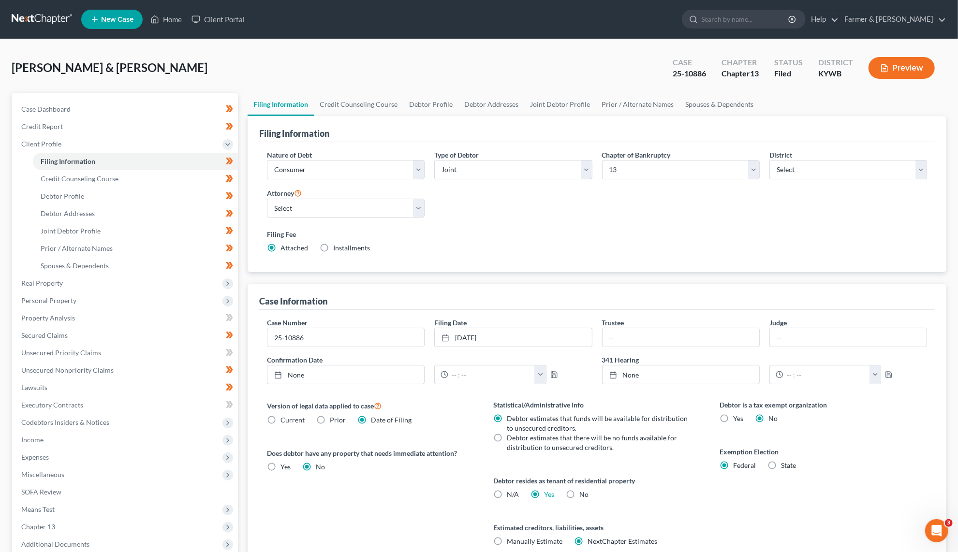 Image resolution: width=958 pixels, height=552 pixels. Describe the element at coordinates (126, 388) in the screenshot. I see `a: Lawsuits` at that location.